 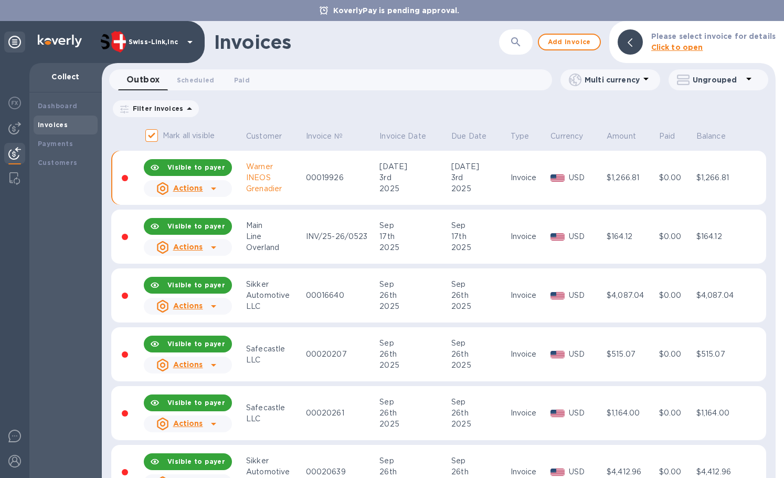 I want to click on b: Invoices, so click(x=53, y=124).